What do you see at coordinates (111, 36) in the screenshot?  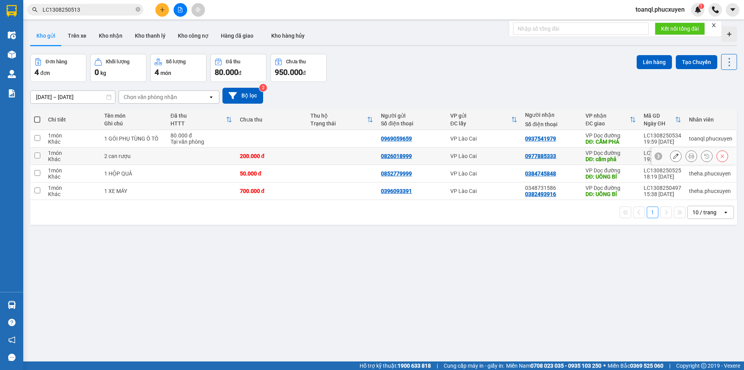 I see `button: Kho nhận` at bounding box center [111, 36].